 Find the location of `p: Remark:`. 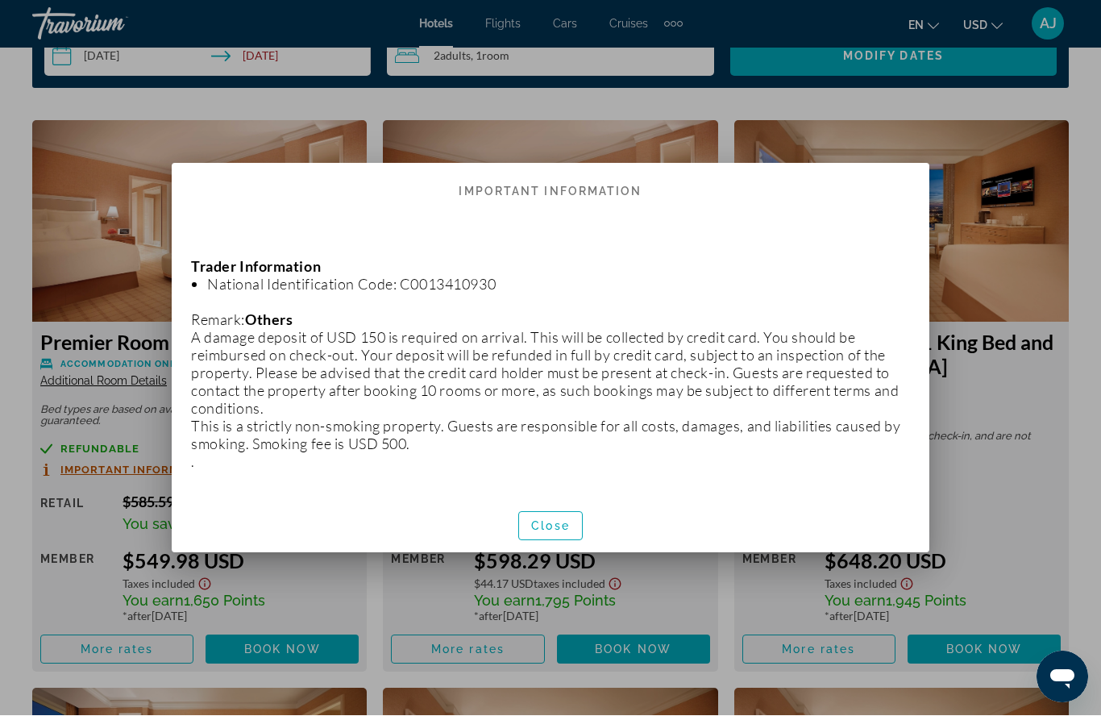

p: Remark: is located at coordinates (550, 346).